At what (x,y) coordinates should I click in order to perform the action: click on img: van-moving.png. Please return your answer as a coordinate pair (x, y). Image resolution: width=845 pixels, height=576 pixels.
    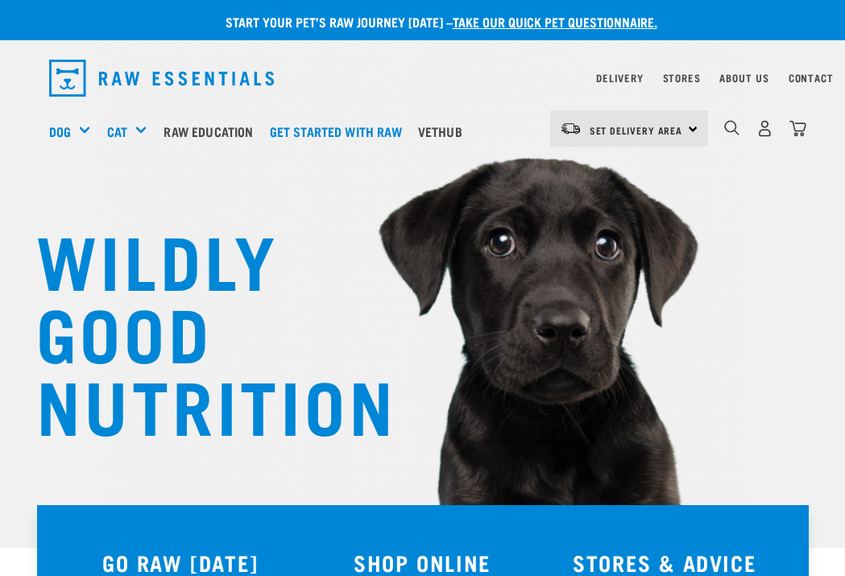
    Looking at the image, I should click on (570, 129).